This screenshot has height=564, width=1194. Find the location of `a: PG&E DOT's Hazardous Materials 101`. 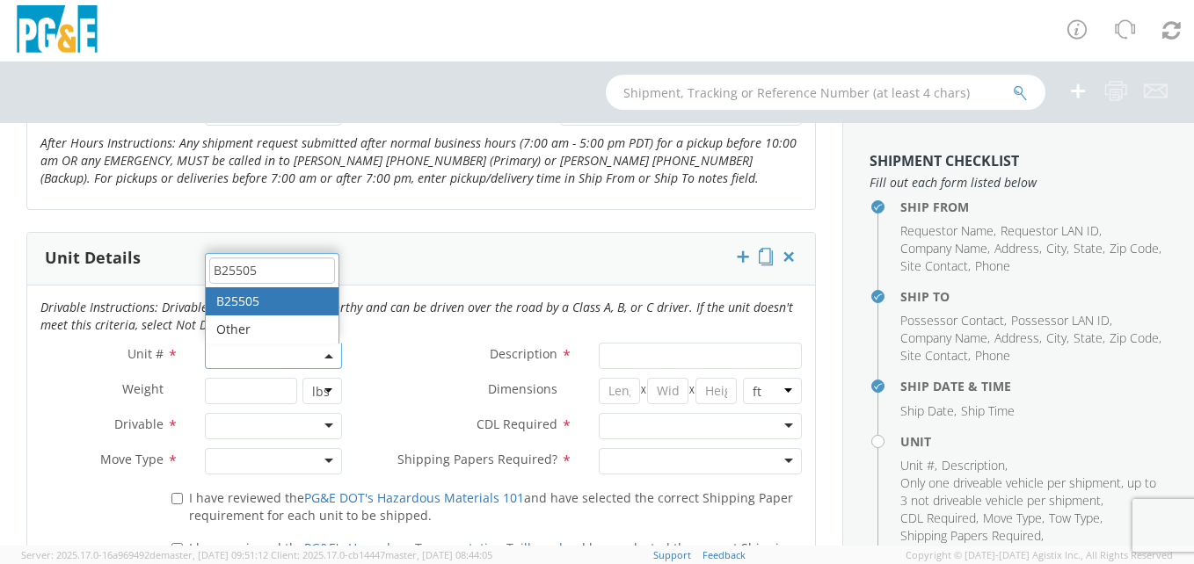

a: PG&E DOT's Hazardous Materials 101 is located at coordinates (414, 498).